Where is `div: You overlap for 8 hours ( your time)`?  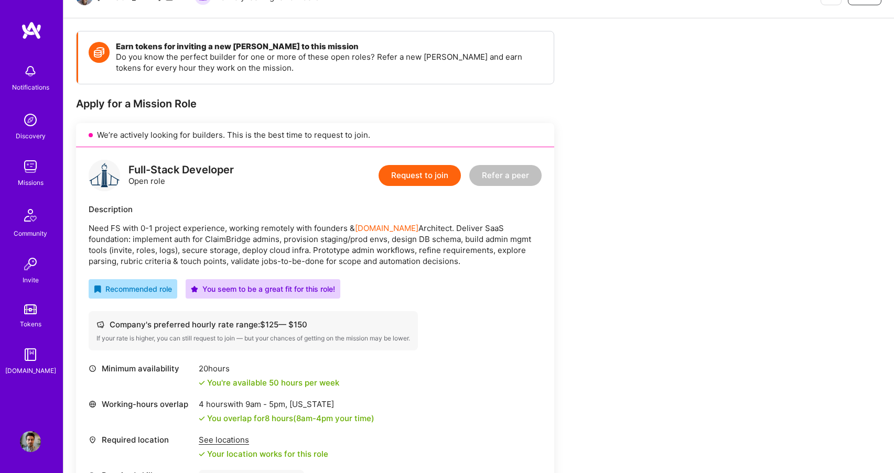 div: You overlap for 8 hours ( your time) is located at coordinates (290, 418).